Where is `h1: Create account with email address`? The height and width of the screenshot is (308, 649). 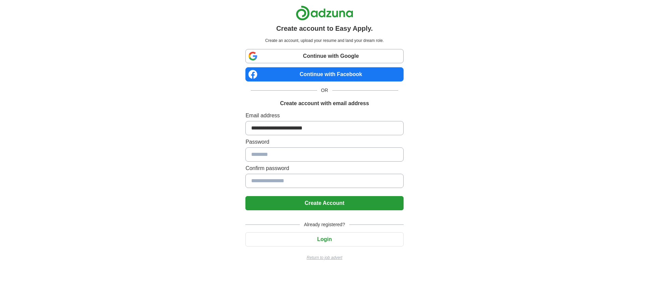 h1: Create account with email address is located at coordinates (324, 103).